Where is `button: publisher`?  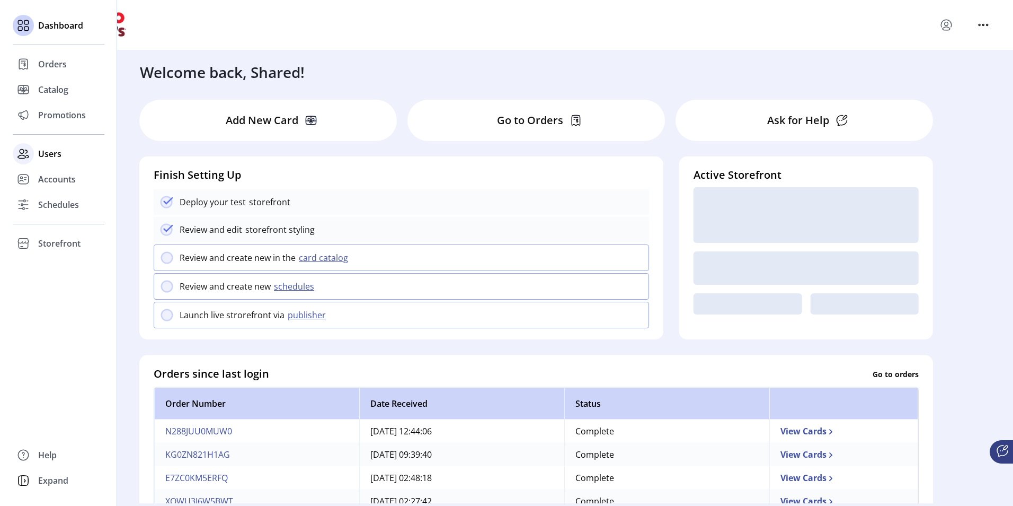
button: publisher is located at coordinates (308, 315).